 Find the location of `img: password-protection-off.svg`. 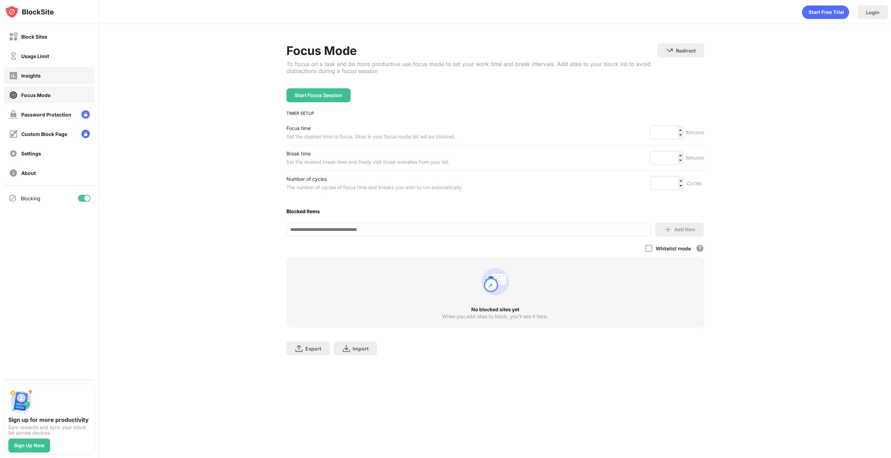

img: password-protection-off.svg is located at coordinates (13, 114).